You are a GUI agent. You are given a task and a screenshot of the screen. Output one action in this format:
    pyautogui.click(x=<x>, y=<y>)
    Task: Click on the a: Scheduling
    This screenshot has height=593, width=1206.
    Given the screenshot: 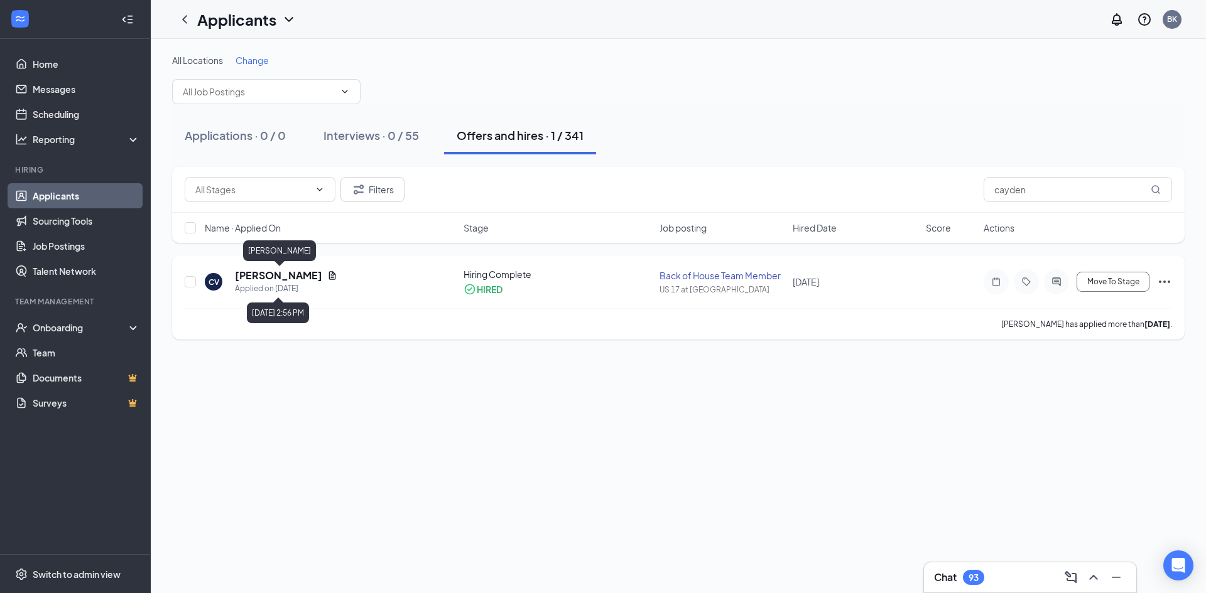 What is the action you would take?
    pyautogui.click(x=86, y=114)
    